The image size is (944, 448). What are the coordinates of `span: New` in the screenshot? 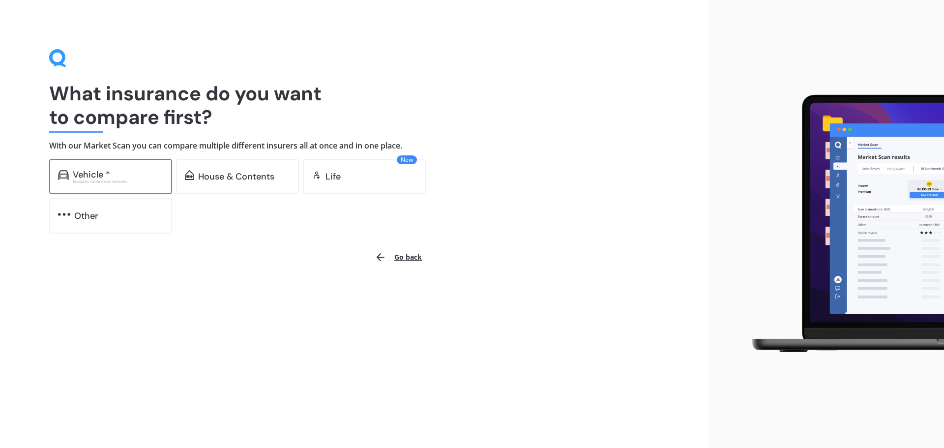 It's located at (406, 160).